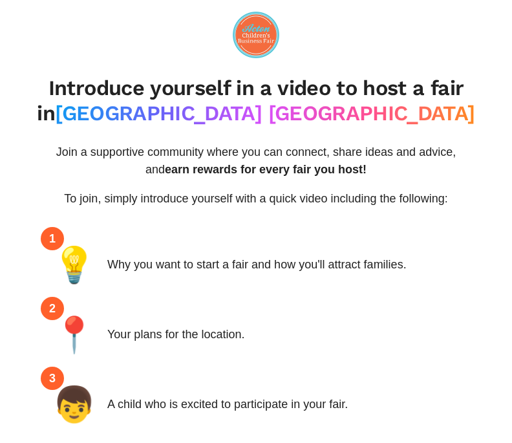 Image resolution: width=512 pixels, height=443 pixels. Describe the element at coordinates (52, 239) in the screenshot. I see `div: 1` at that location.